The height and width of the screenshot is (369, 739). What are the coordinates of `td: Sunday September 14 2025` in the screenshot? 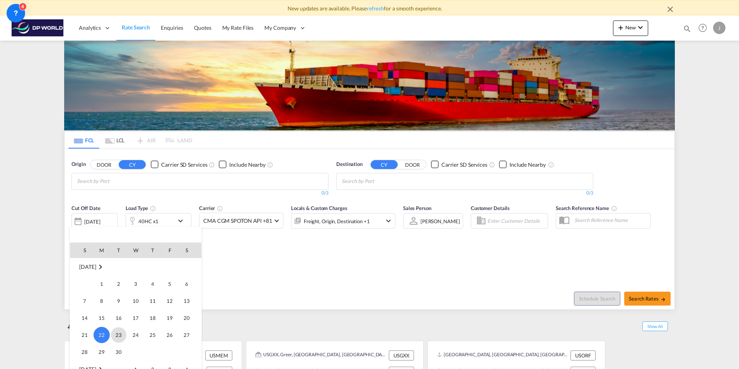 It's located at (82, 318).